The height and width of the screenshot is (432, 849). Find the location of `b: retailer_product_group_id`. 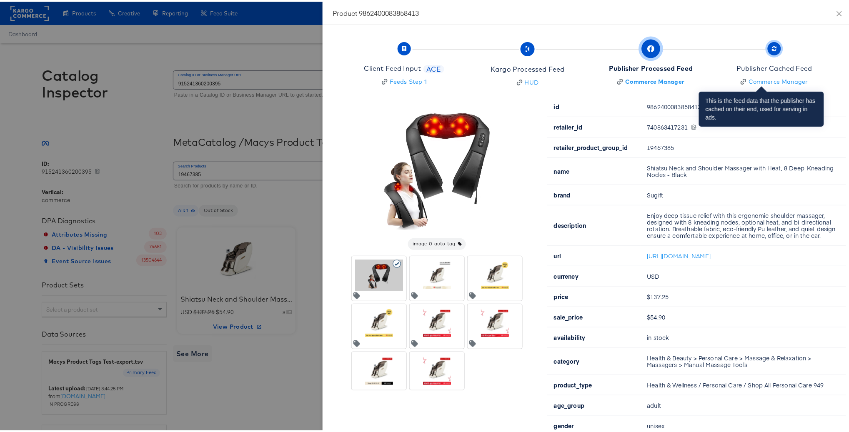

b: retailer_product_group_id is located at coordinates (591, 146).